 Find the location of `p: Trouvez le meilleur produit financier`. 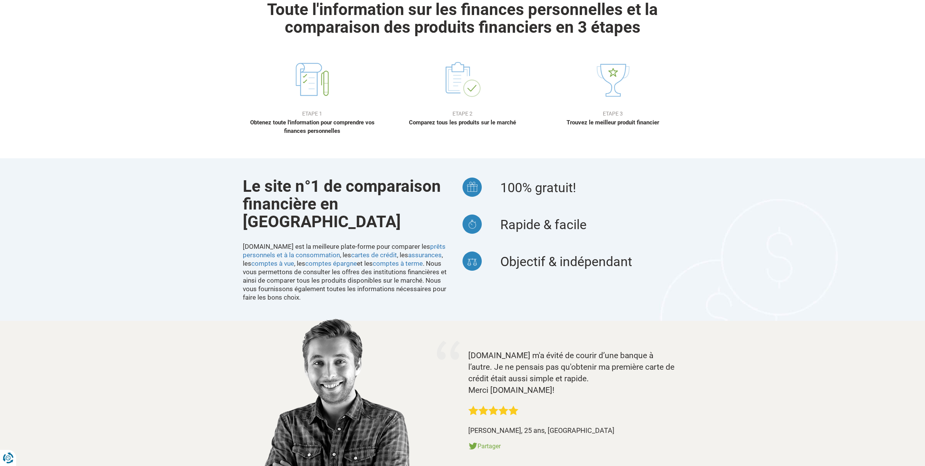

p: Trouvez le meilleur produit financier is located at coordinates (613, 123).